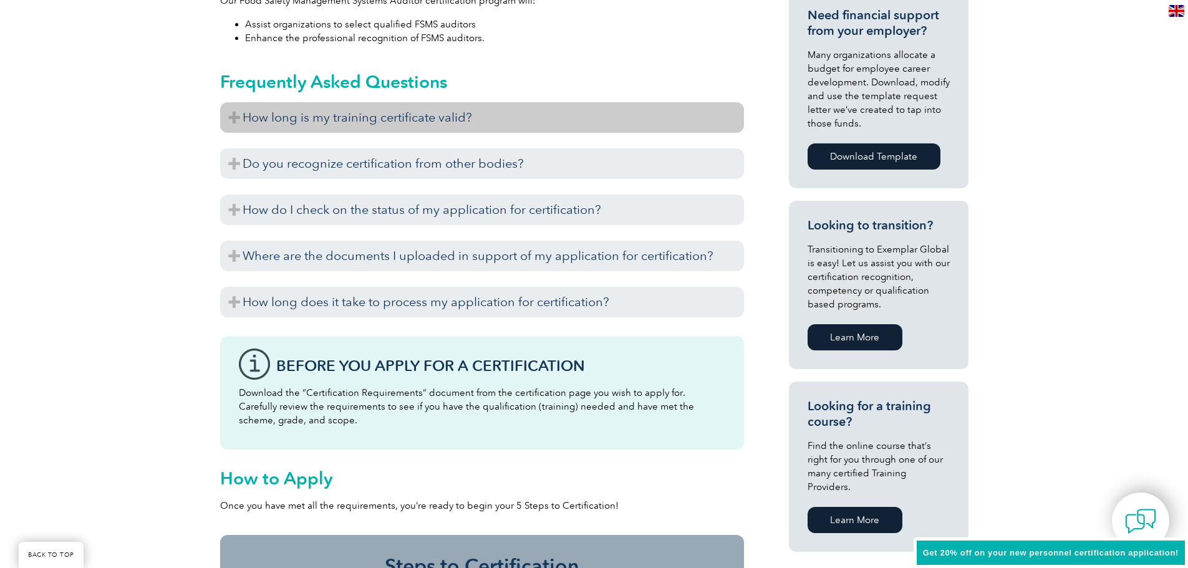 The image size is (1188, 568). What do you see at coordinates (879, 89) in the screenshot?
I see `p: Many organizations allocate a budget for employee career development. Download, modify and use th...` at bounding box center [879, 89].